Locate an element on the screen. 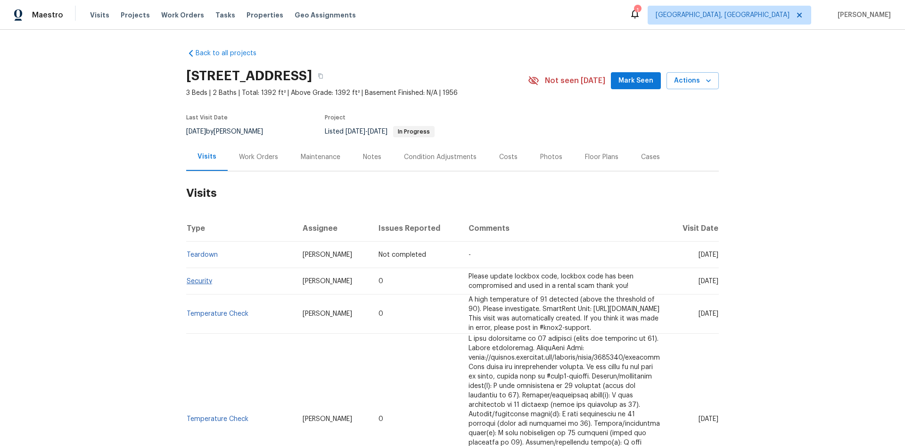 The width and height of the screenshot is (905, 446). a: Back to all projects is located at coordinates (232, 53).